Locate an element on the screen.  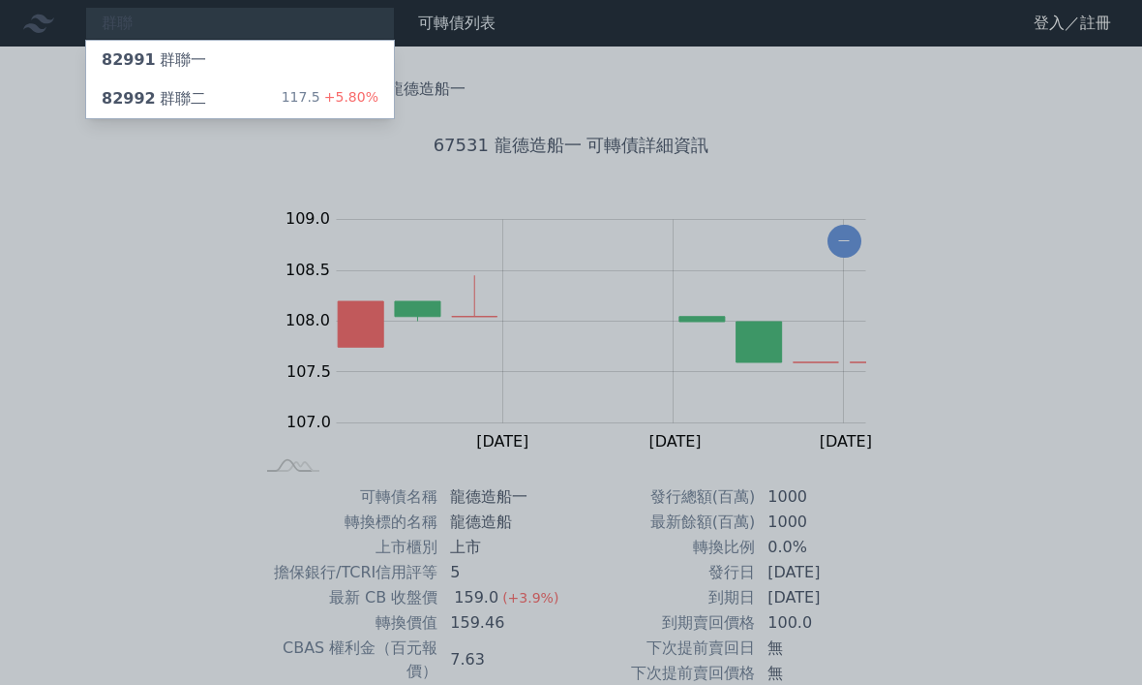
div: 群聯一 is located at coordinates (154, 60).